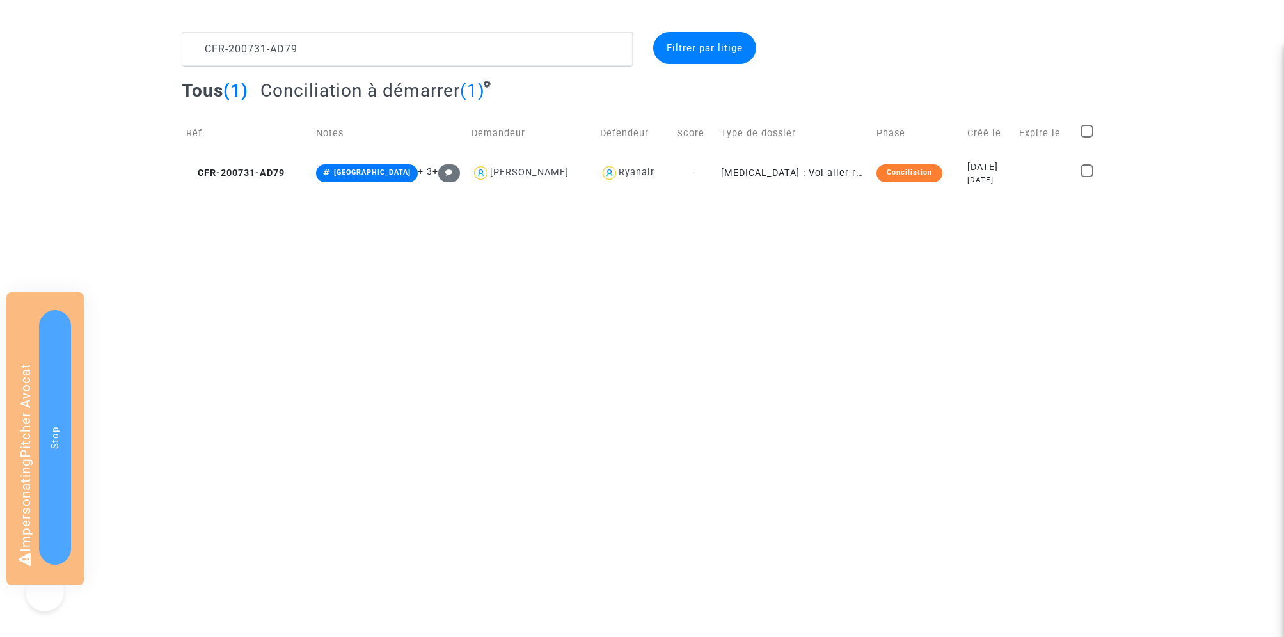  Describe the element at coordinates (425, 172) in the screenshot. I see `span: + 3` at that location.